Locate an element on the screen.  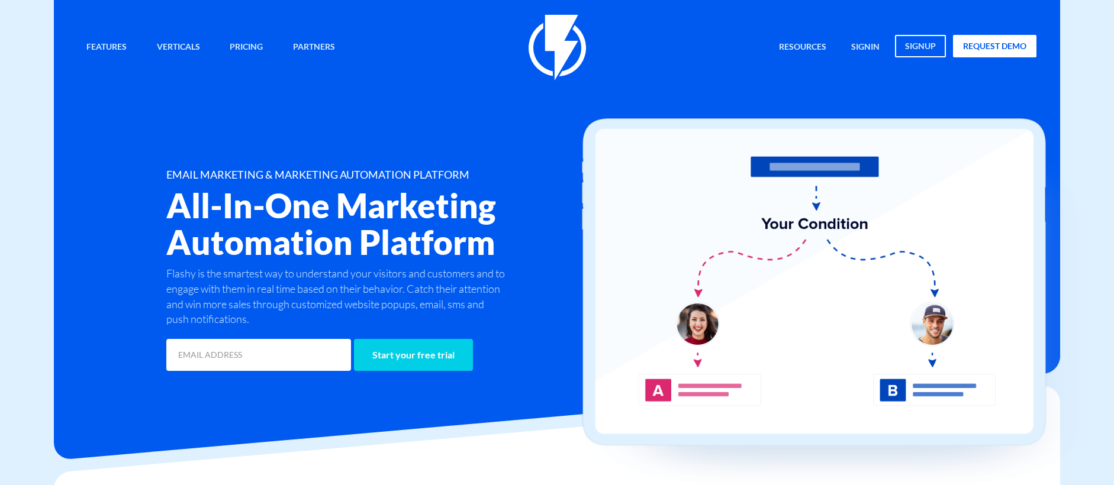
a: Verticals is located at coordinates (178, 47).